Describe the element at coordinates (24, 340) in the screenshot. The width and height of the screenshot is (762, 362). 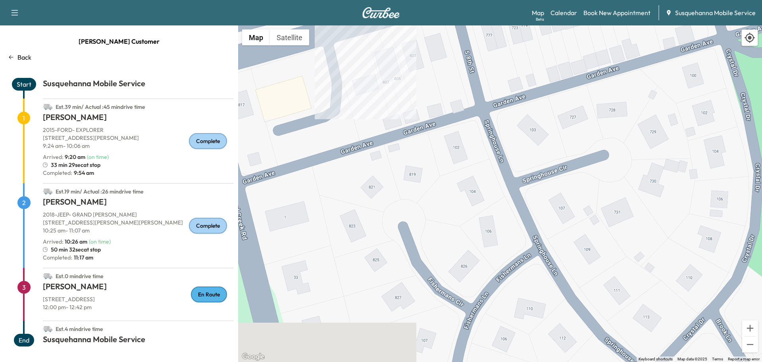
I see `span: End` at that location.